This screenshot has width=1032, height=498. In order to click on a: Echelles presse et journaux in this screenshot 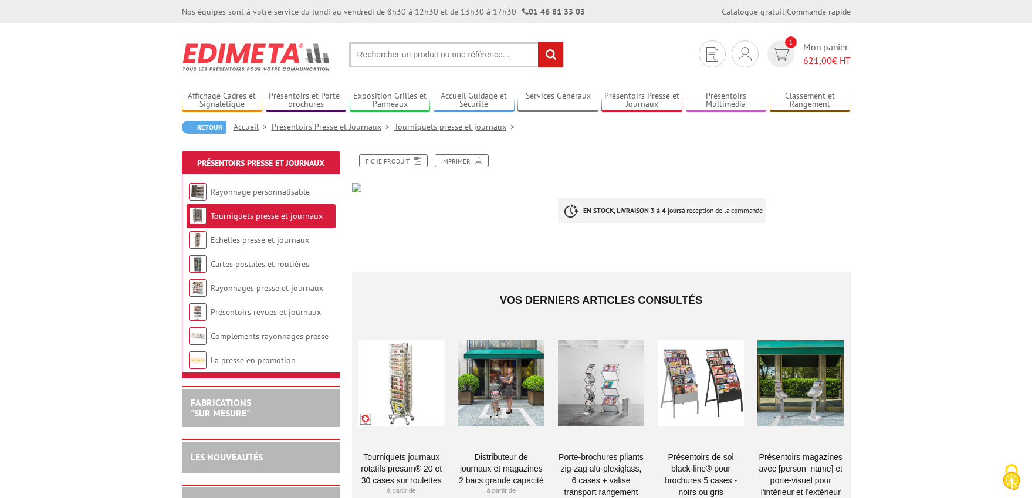, I will do `click(260, 240)`.